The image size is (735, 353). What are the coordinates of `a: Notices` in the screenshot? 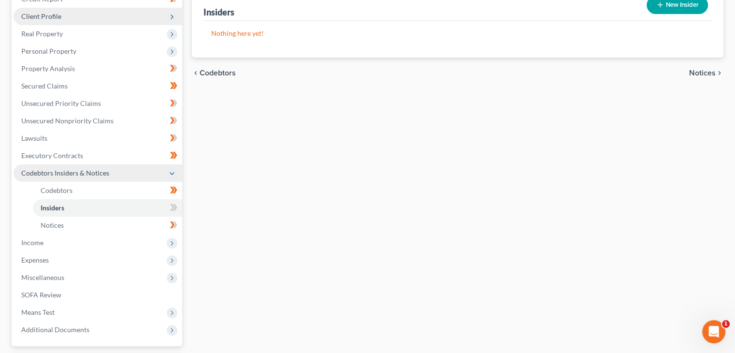 It's located at (107, 225).